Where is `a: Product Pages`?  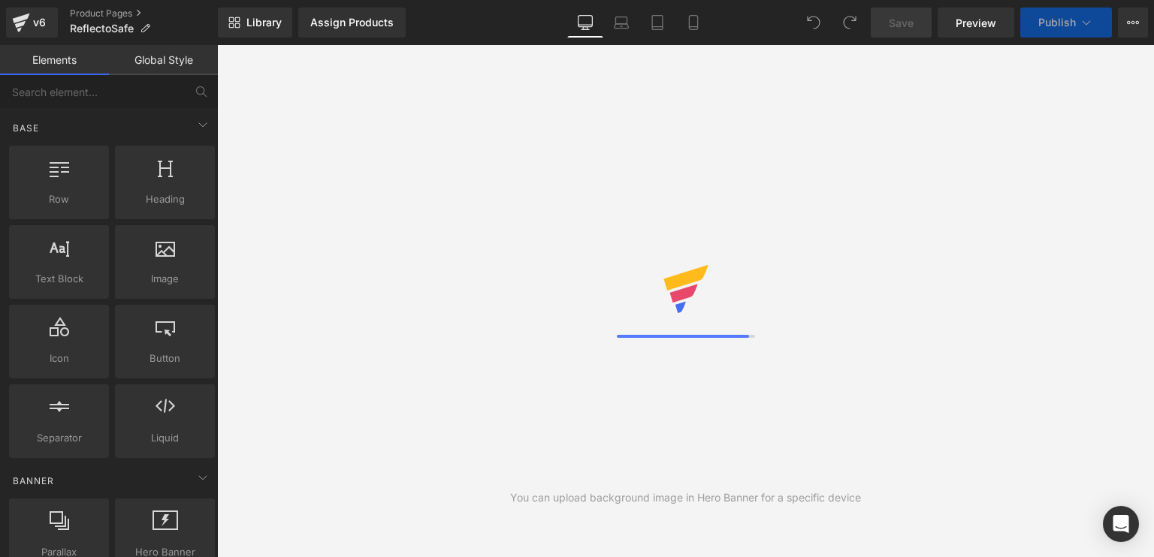 a: Product Pages is located at coordinates (143, 14).